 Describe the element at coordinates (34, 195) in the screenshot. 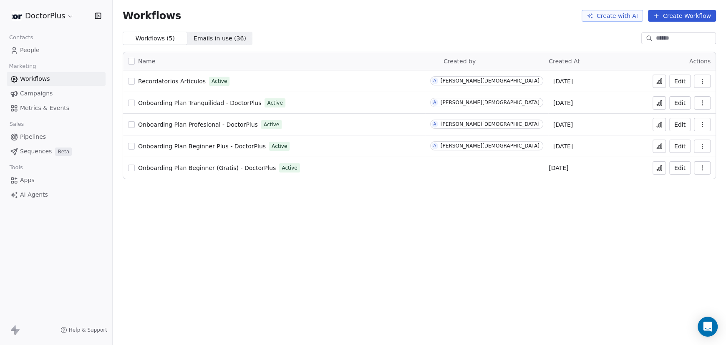

I see `span: AI Agents` at that location.